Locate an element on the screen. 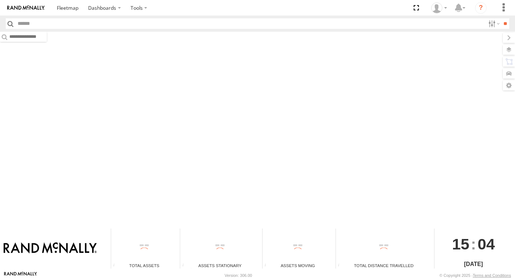 This screenshot has height=279, width=515. span: 15 is located at coordinates (461, 244).